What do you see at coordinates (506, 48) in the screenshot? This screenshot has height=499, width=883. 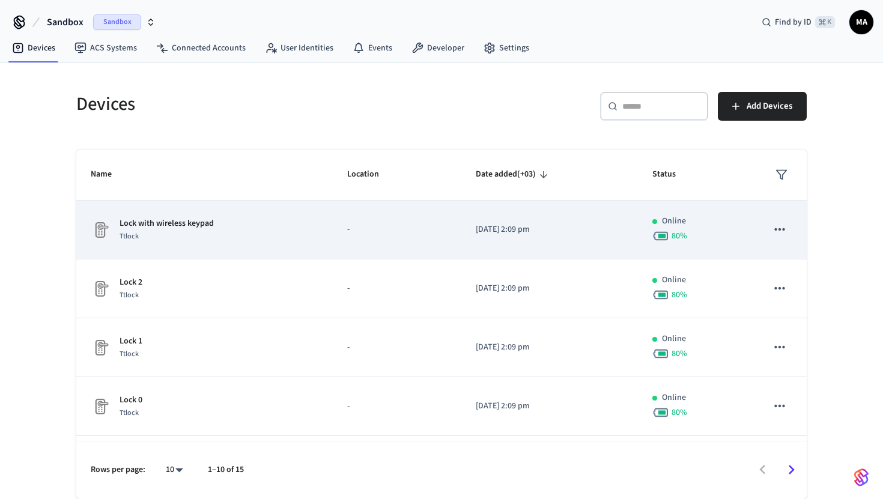 I see `a: Settings` at bounding box center [506, 48].